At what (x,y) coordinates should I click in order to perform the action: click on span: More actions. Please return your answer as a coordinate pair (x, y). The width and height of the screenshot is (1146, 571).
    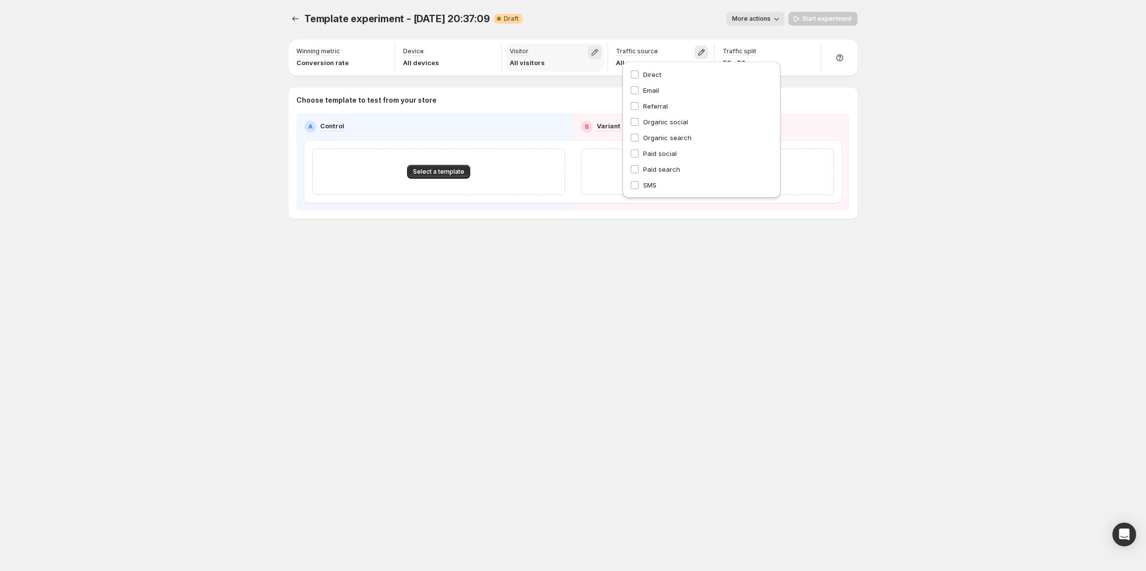
    Looking at the image, I should click on (751, 19).